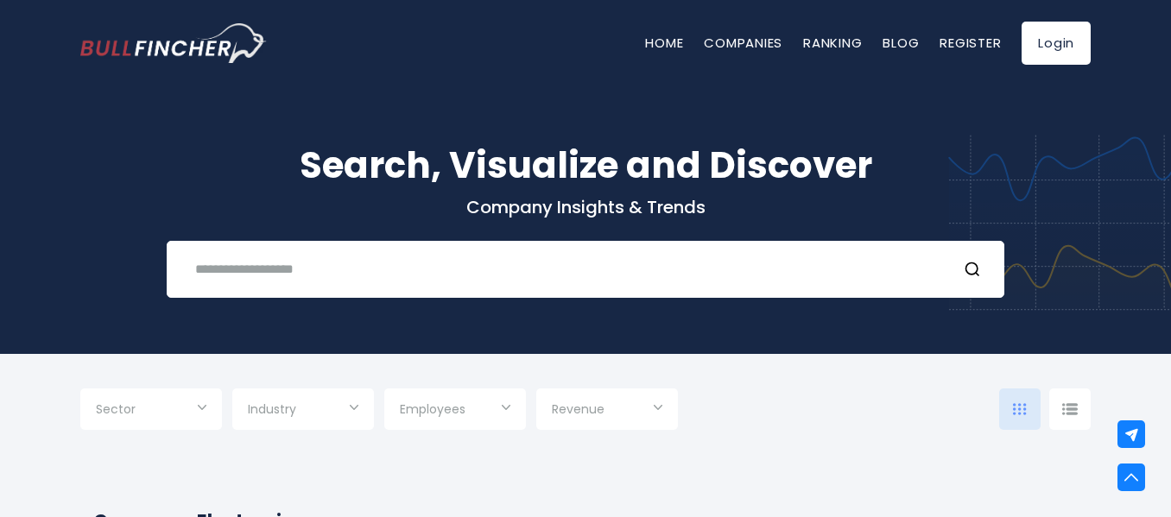 The width and height of the screenshot is (1171, 517). I want to click on a: Home, so click(664, 42).